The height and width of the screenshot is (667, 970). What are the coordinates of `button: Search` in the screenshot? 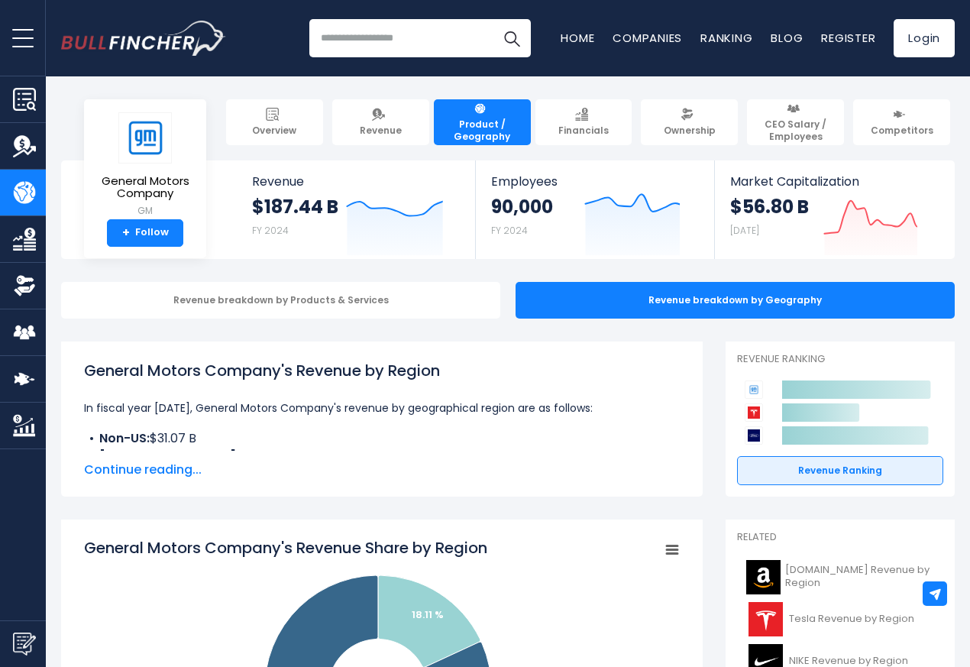 It's located at (512, 38).